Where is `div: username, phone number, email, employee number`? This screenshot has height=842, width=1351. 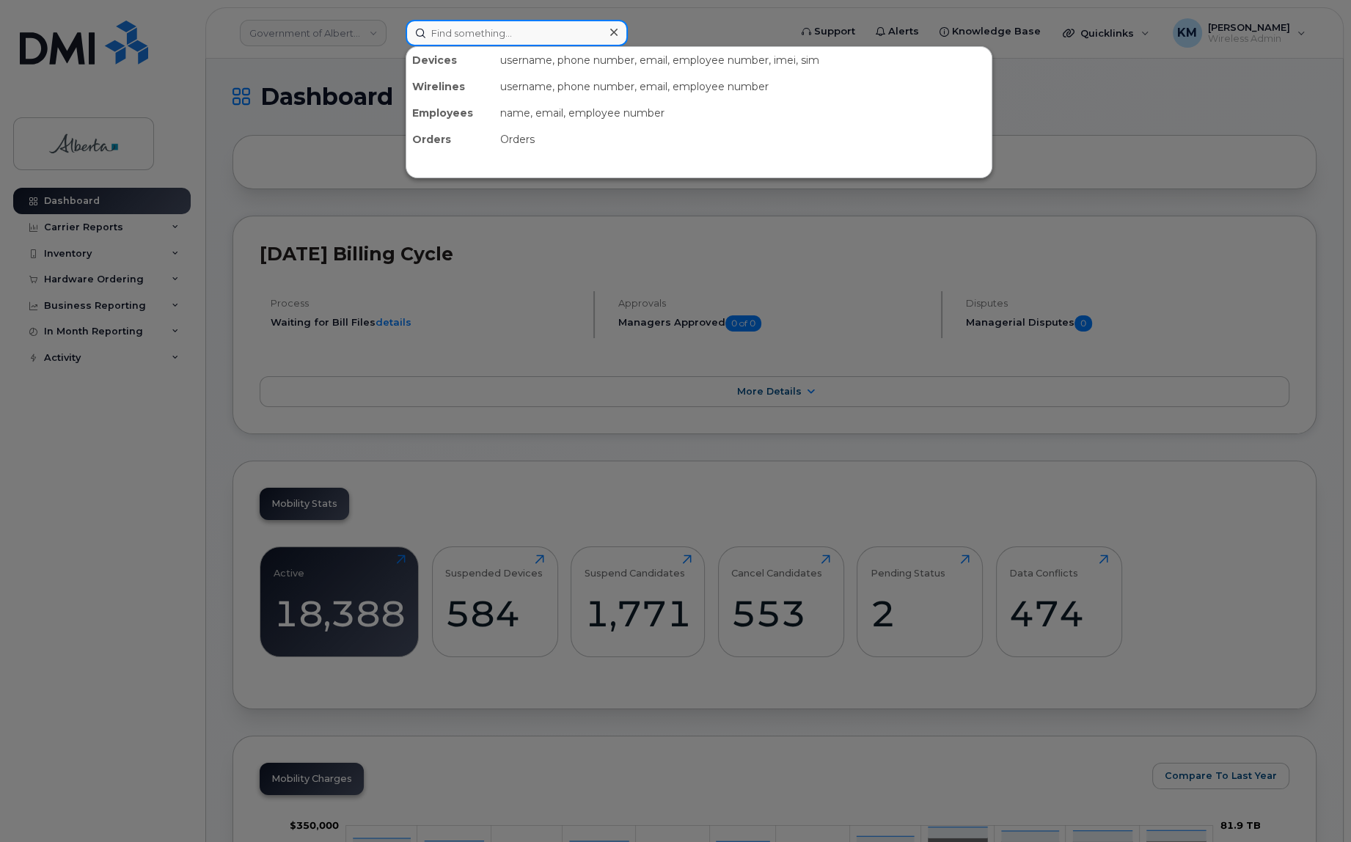
div: username, phone number, email, employee number is located at coordinates (743, 87).